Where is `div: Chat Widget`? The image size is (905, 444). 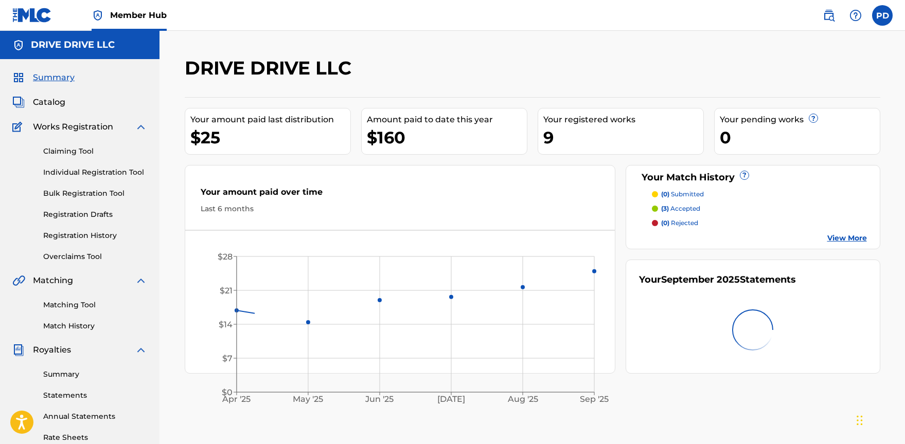 div: Chat Widget is located at coordinates (879, 420).